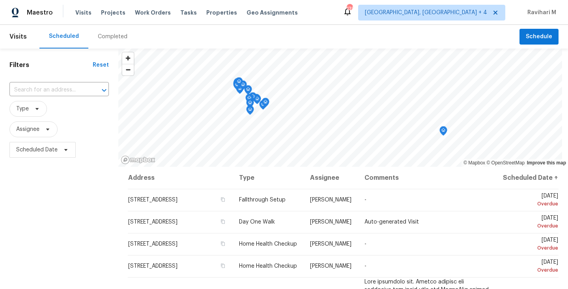  Describe the element at coordinates (538, 37) in the screenshot. I see `span: Schedule` at that location.